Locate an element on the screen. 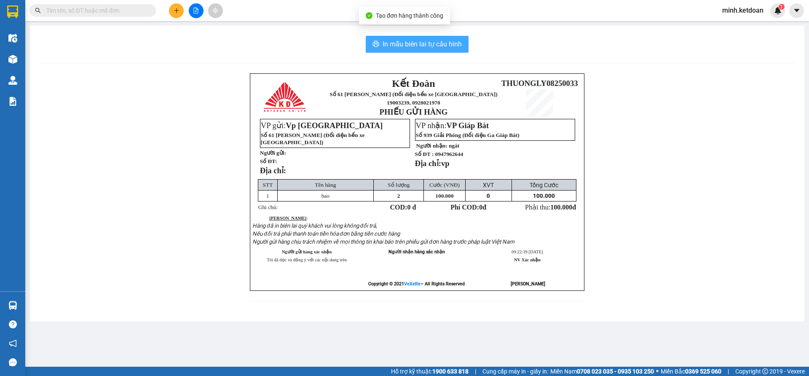  span: Cung cấp máy in - giấy in: is located at coordinates (515, 371).